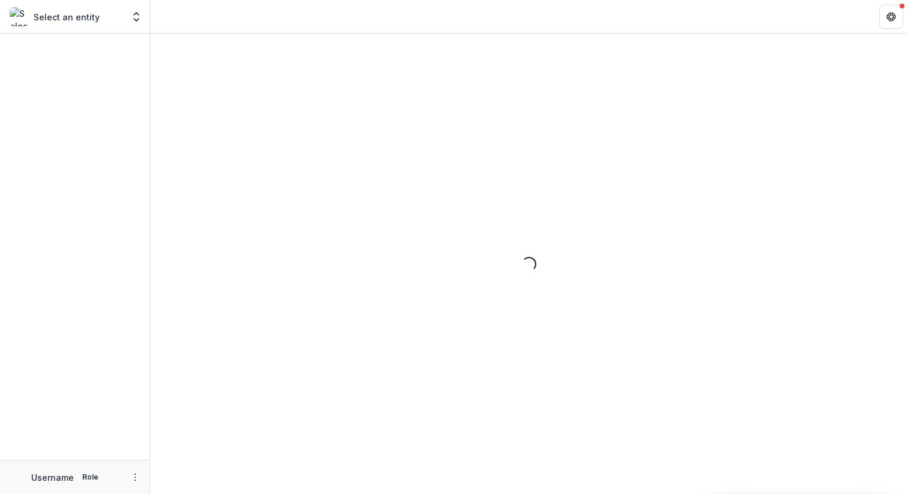  I want to click on p: Username, so click(52, 478).